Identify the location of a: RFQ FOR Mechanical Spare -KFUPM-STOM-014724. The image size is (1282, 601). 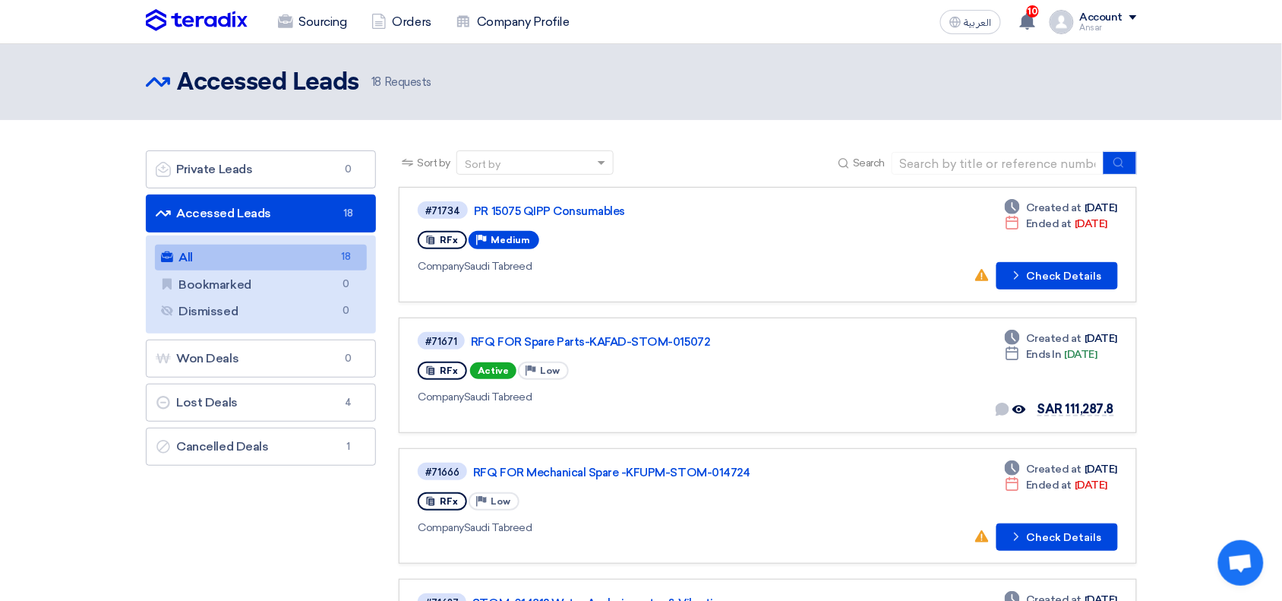
(663, 472).